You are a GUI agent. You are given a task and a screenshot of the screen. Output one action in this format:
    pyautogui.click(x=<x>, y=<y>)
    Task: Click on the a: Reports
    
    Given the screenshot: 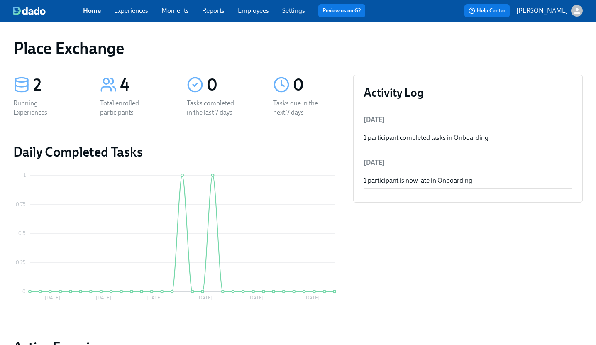 What is the action you would take?
    pyautogui.click(x=213, y=10)
    